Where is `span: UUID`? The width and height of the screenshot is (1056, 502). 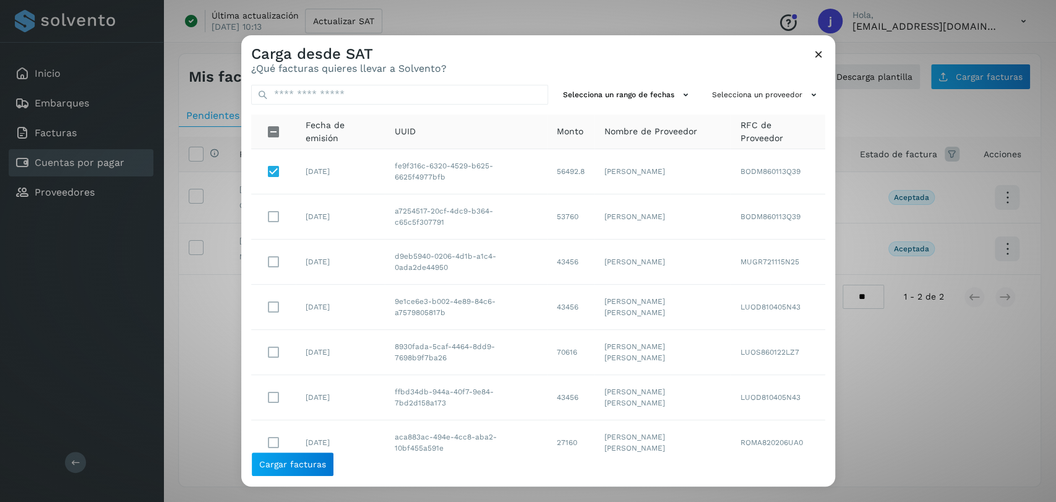
span: UUID is located at coordinates (405, 131).